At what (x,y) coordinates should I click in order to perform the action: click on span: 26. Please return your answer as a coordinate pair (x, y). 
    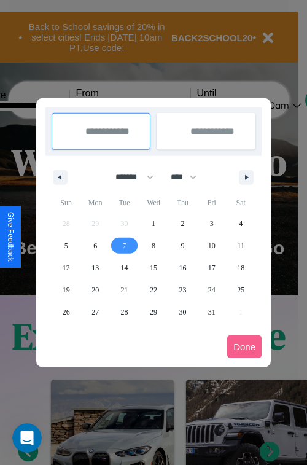
    Looking at the image, I should click on (66, 312).